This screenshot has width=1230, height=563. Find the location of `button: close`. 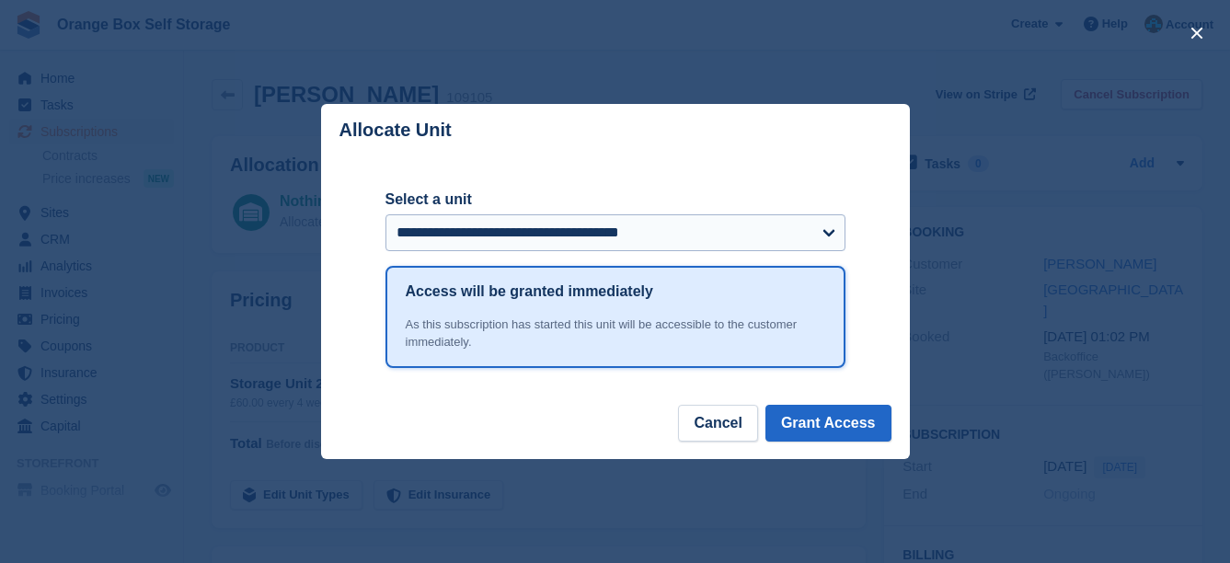

button: close is located at coordinates (1197, 33).